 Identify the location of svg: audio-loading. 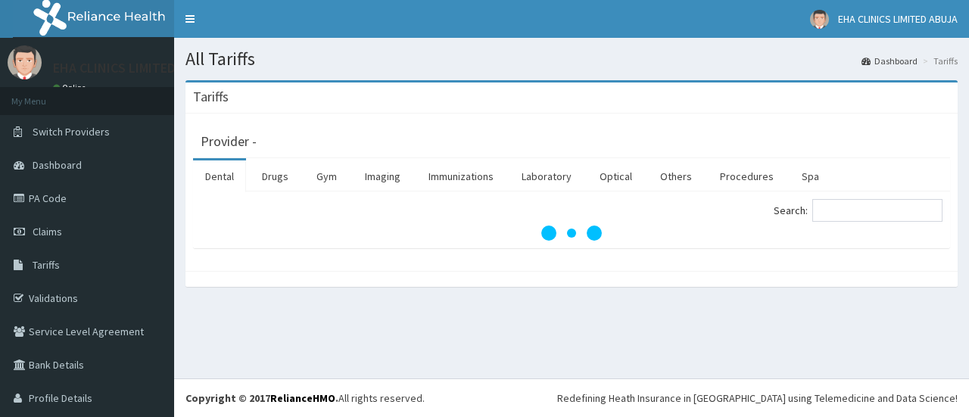
(571, 233).